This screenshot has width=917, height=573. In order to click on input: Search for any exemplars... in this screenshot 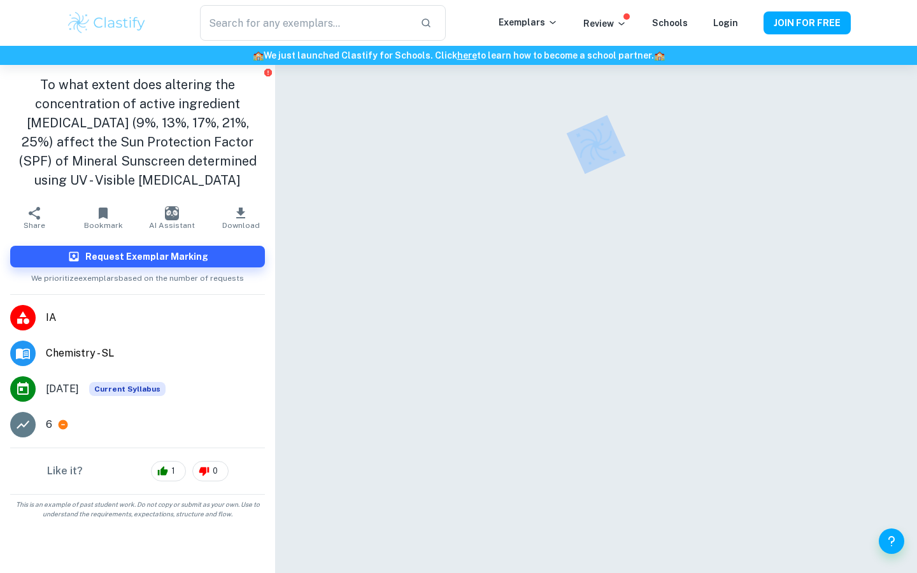, I will do `click(305, 23)`.